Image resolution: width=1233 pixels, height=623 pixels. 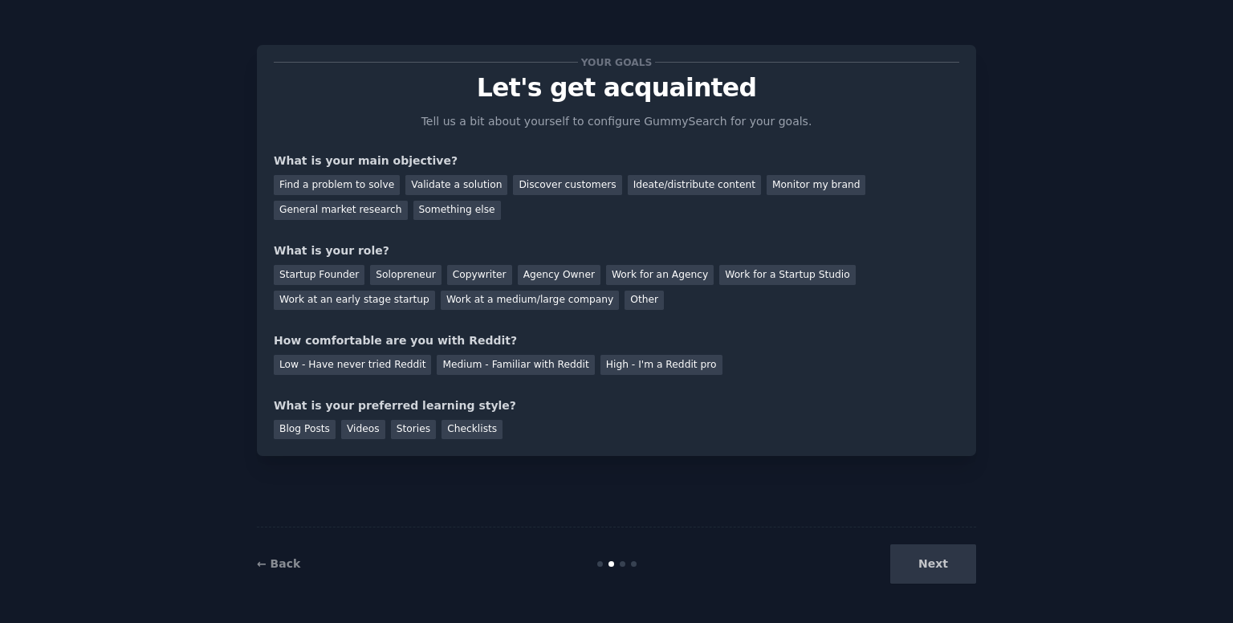 What do you see at coordinates (660, 274) in the screenshot?
I see `div: Work for an Agency` at bounding box center [660, 274].